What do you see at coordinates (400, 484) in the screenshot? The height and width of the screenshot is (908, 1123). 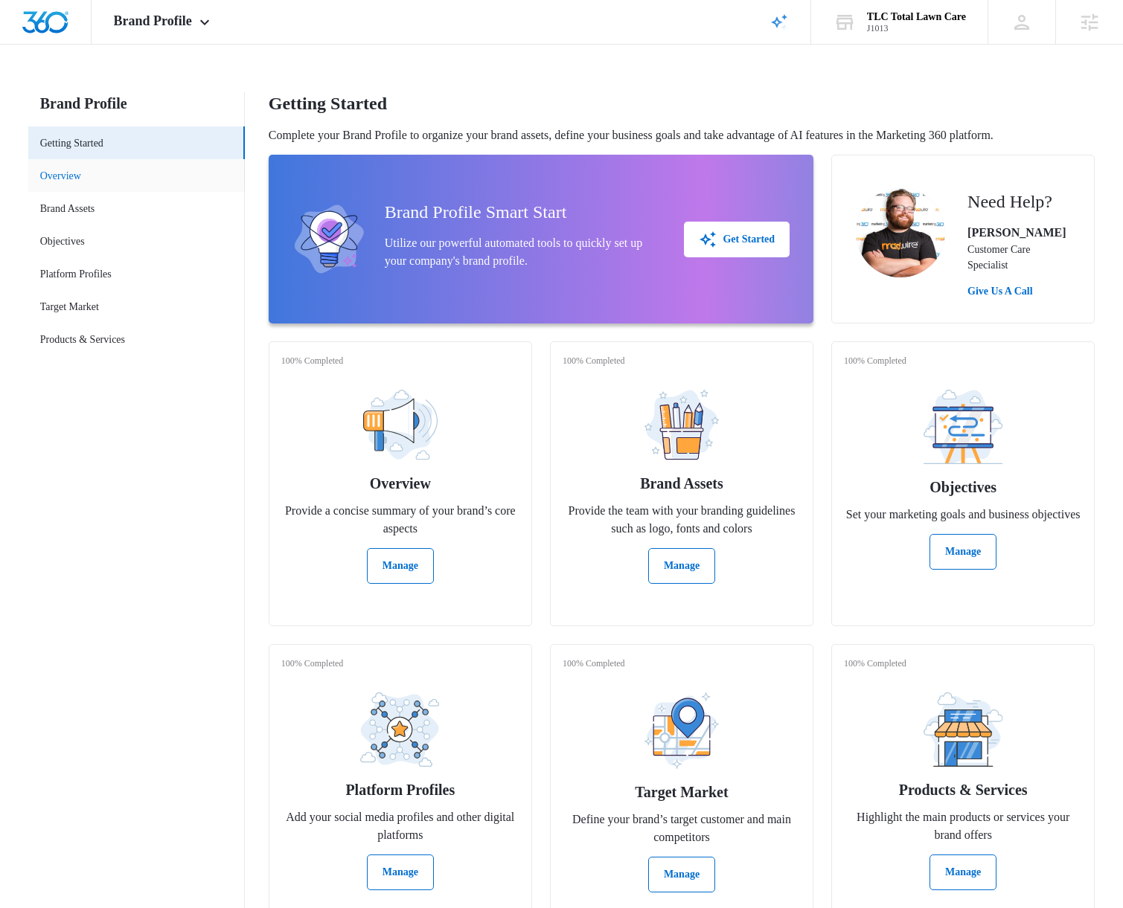 I see `h2: Overview` at bounding box center [400, 484].